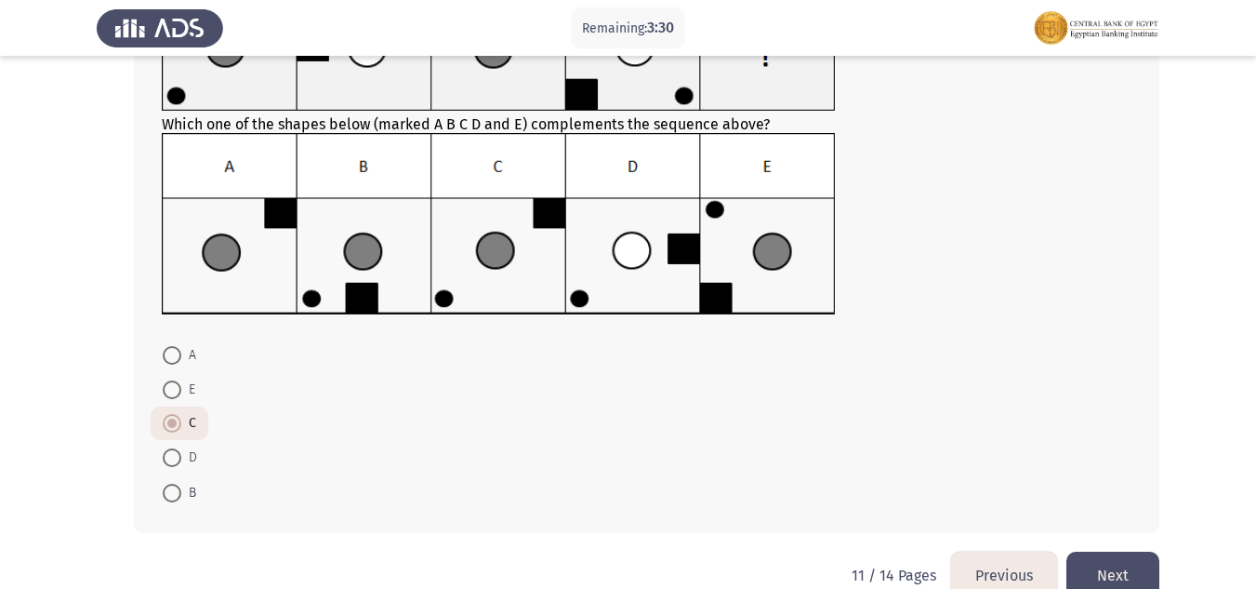 The image size is (1256, 589). I want to click on span: A, so click(189, 355).